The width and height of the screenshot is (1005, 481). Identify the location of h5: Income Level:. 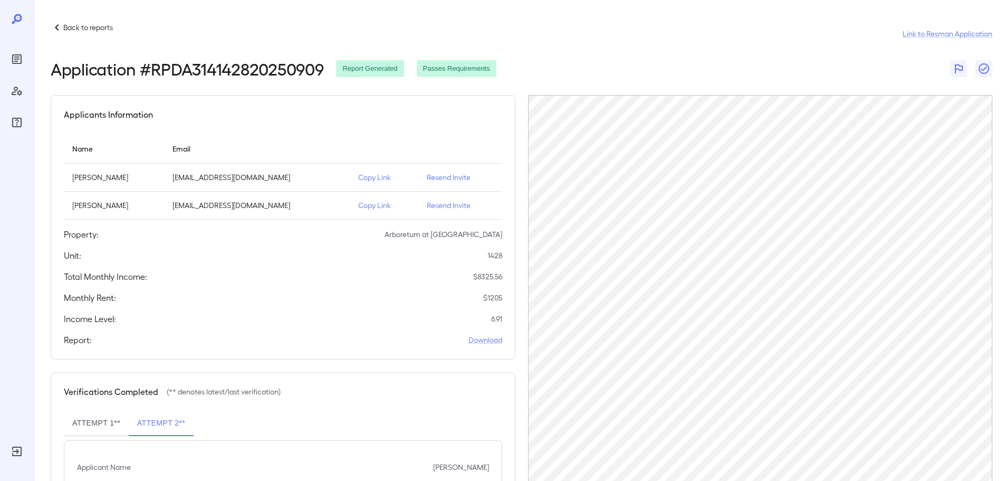
(90, 319).